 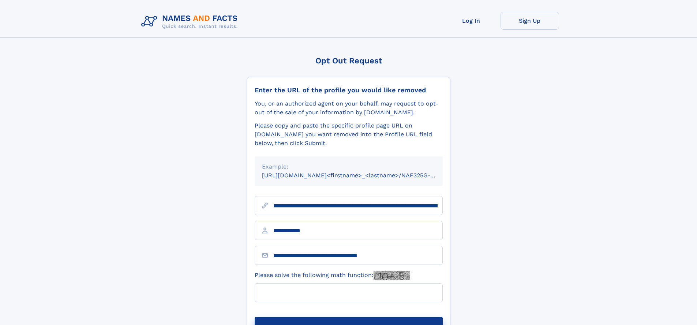 What do you see at coordinates (349, 108) in the screenshot?
I see `div: You, or an authorized agent on your behalf, may request to opt-out of the sale of your informatio...` at bounding box center [349, 108].